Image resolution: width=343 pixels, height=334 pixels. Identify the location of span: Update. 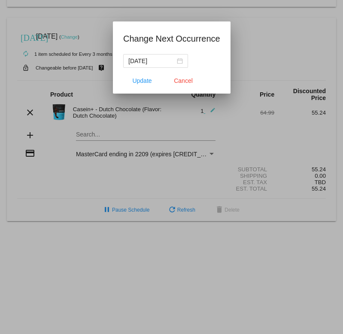
(142, 81).